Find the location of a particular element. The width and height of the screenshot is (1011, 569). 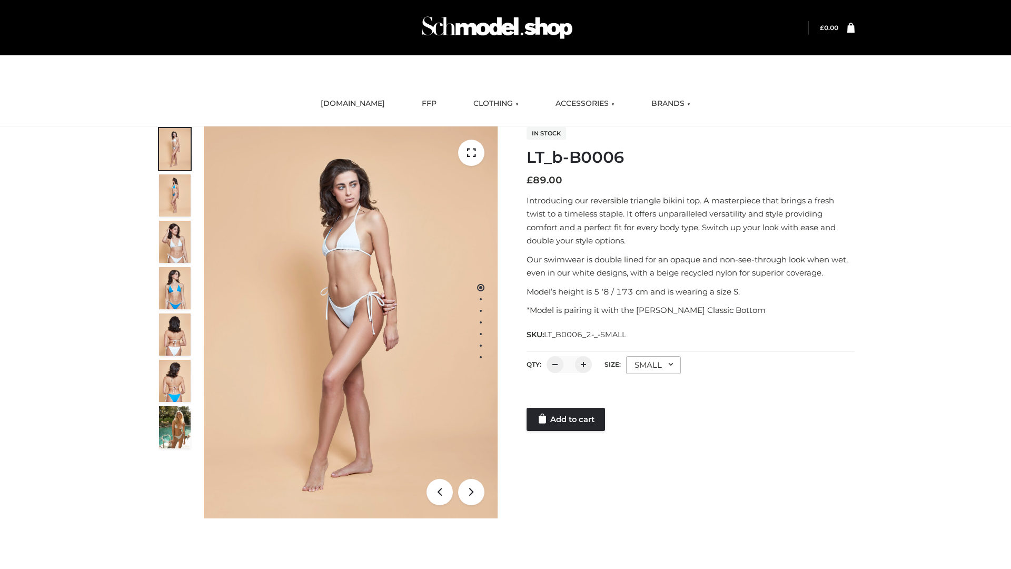

bdi: 0.00 is located at coordinates (829, 27).